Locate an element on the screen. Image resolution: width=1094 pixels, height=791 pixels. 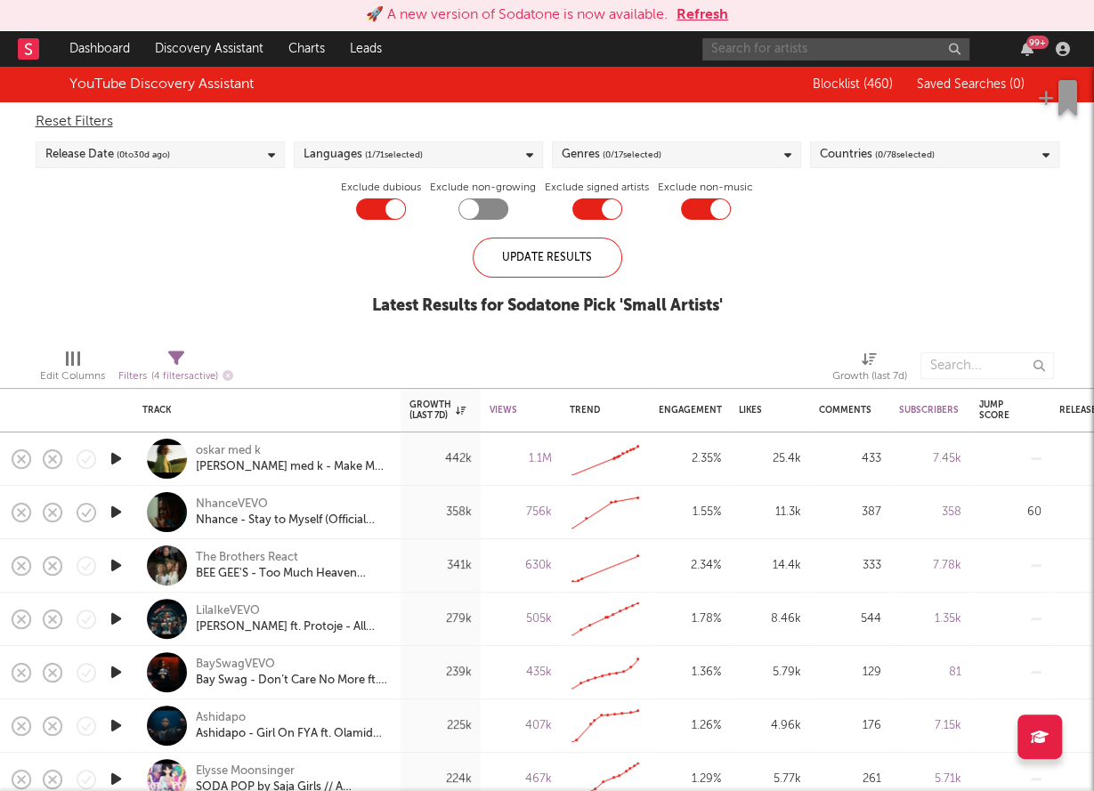
span: Blocklist is located at coordinates (853, 85).